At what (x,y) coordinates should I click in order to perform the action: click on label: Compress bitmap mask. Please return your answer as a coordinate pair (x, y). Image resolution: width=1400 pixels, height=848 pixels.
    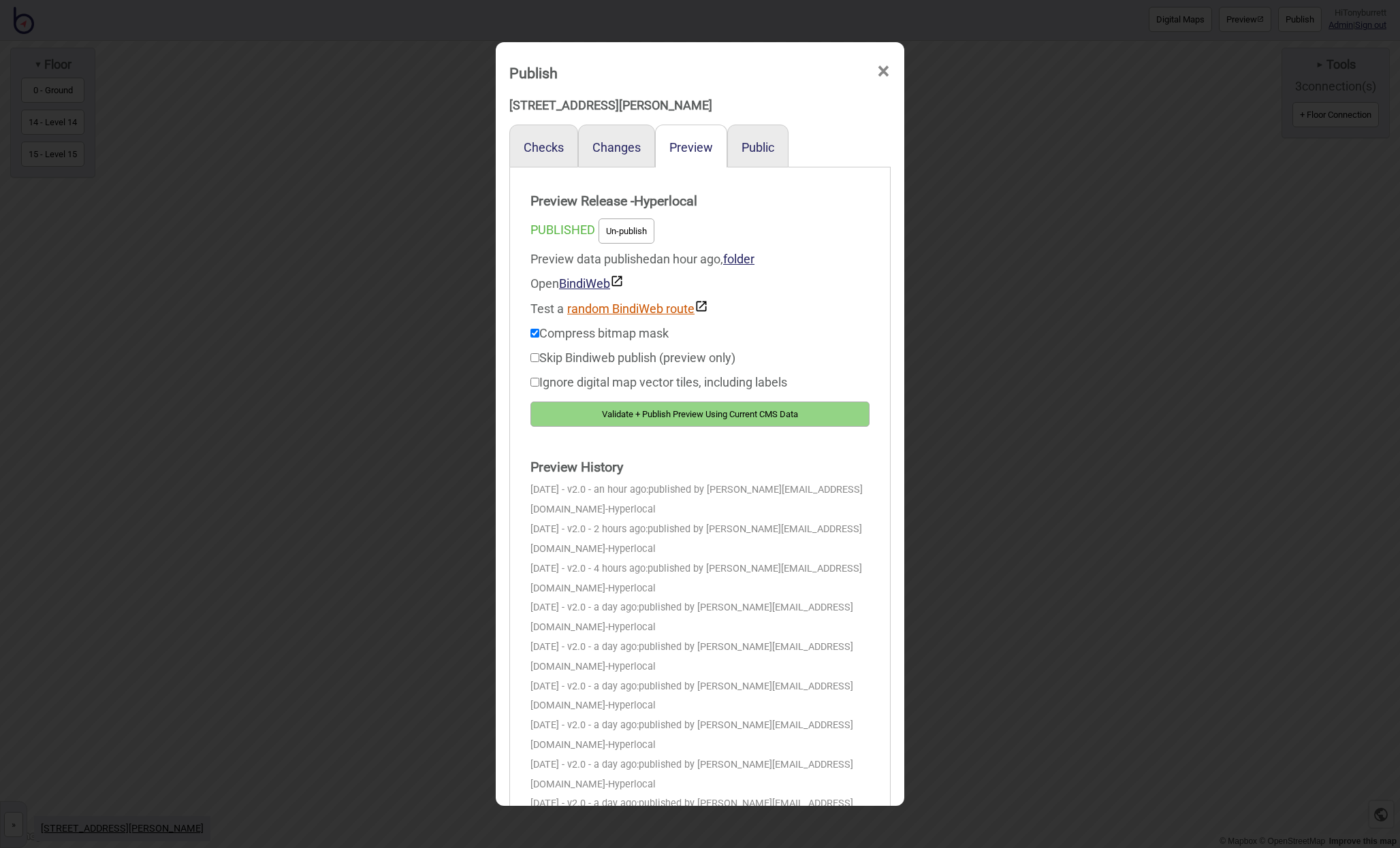
    Looking at the image, I should click on (599, 333).